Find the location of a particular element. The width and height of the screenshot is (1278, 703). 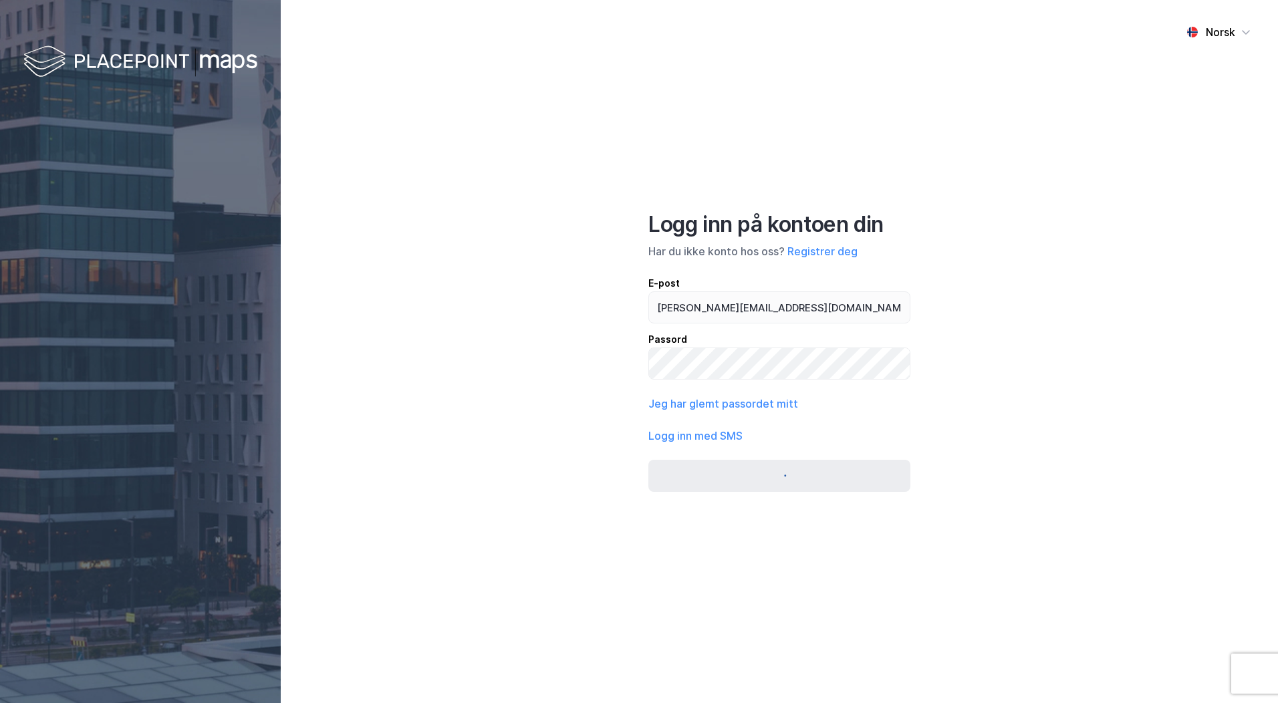

div: Kontrollprogram for chat is located at coordinates (1245, 671).